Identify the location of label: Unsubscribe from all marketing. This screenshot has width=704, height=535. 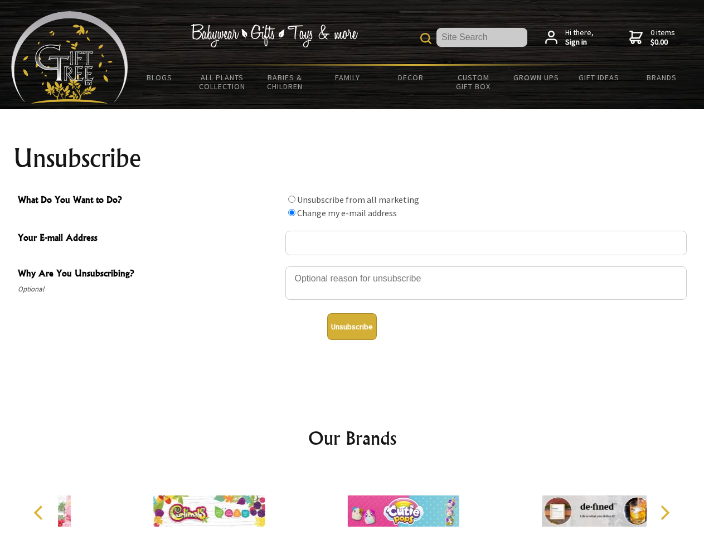
(358, 200).